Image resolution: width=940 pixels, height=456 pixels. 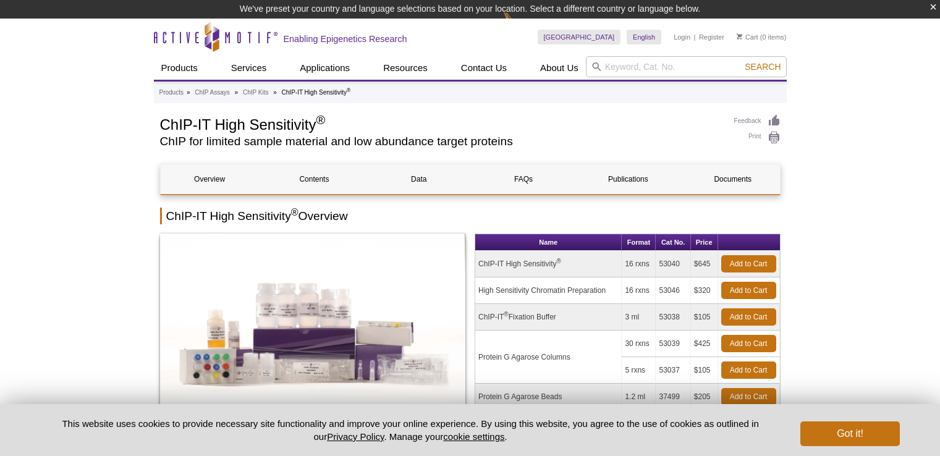 I want to click on td: $320, so click(x=704, y=290).